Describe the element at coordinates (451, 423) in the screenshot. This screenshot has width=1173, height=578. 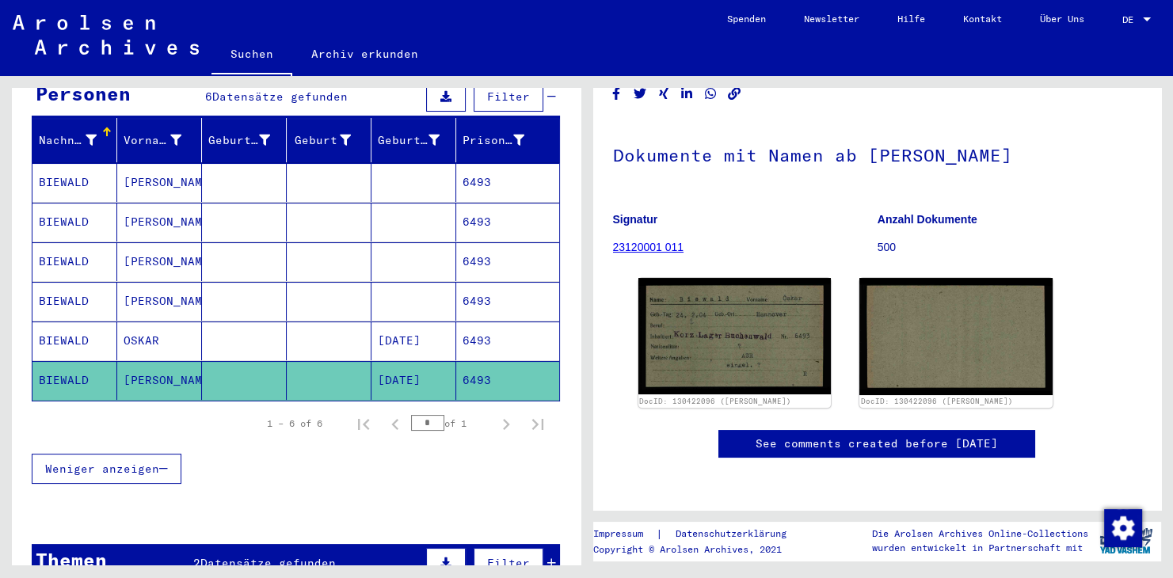
I see `div: of 1` at that location.